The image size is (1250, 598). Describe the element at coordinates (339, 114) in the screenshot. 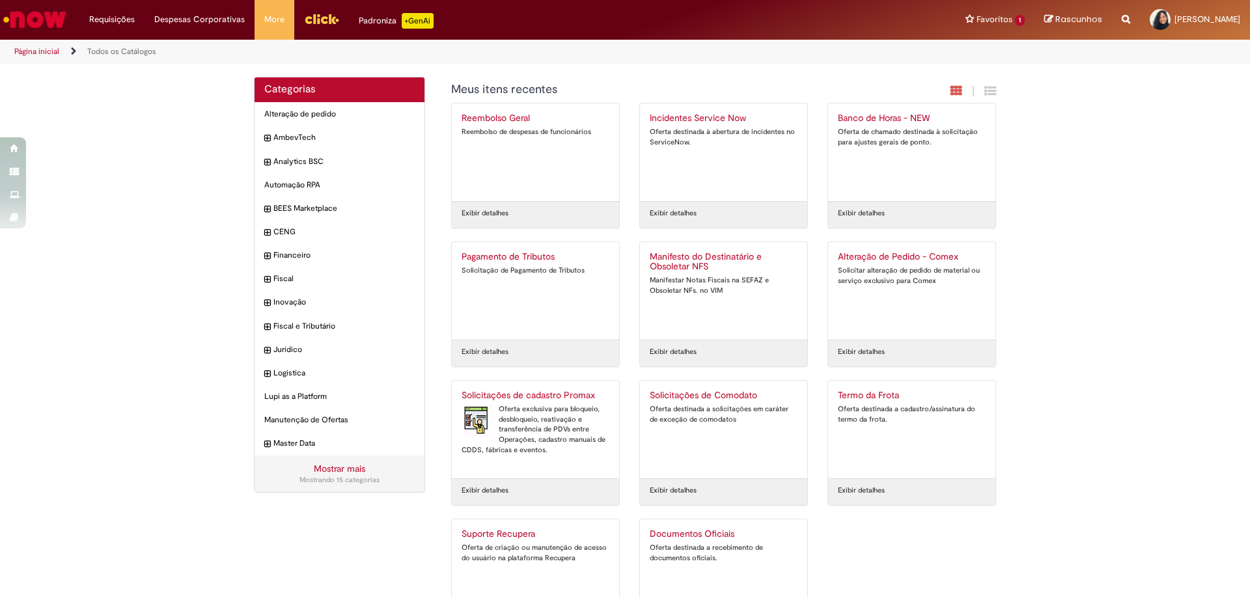

I see `span: Alteração de pedido` at that location.